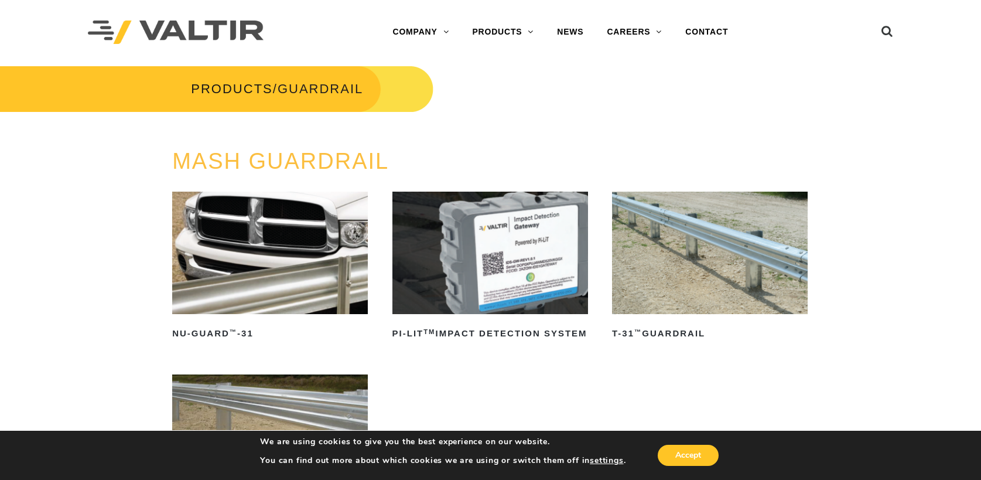 The height and width of the screenshot is (480, 981). Describe the element at coordinates (570, 32) in the screenshot. I see `a: NEWS` at that location.